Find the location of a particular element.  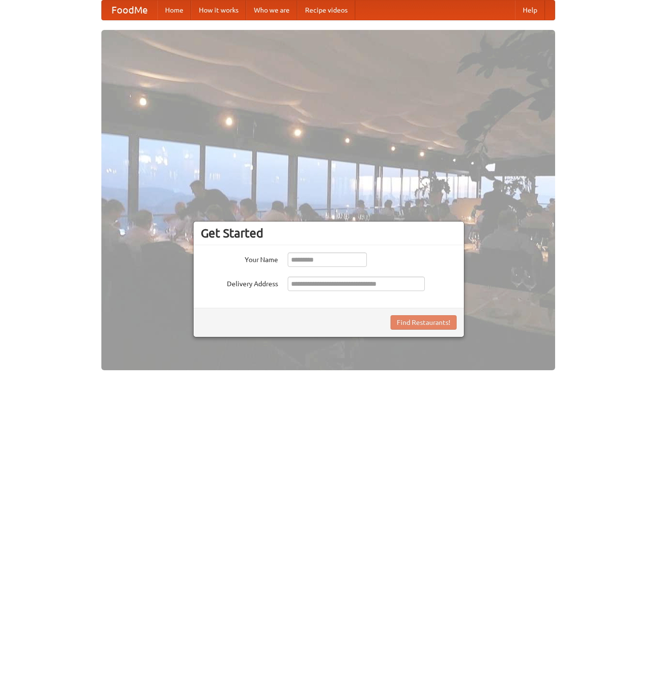

a: How it works is located at coordinates (219, 10).